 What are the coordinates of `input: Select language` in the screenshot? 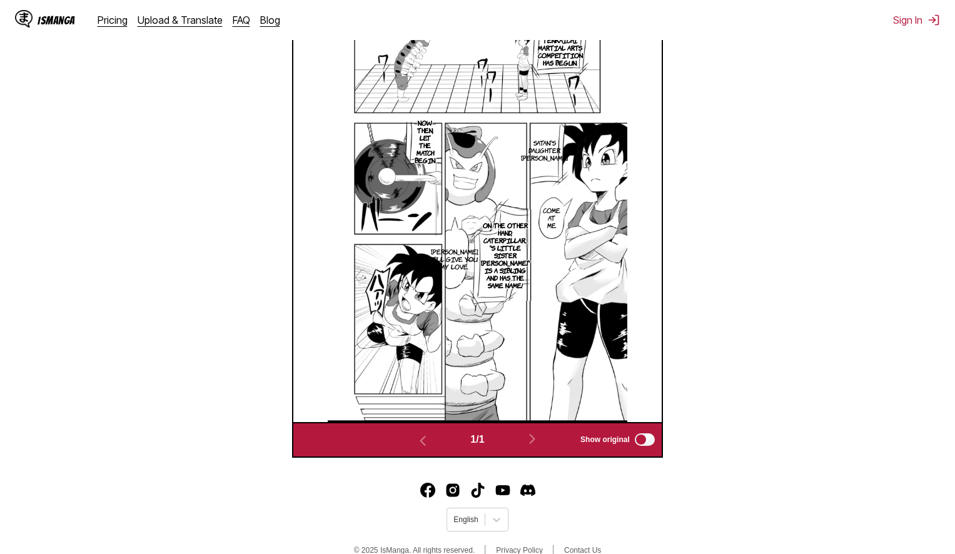 It's located at (454, 520).